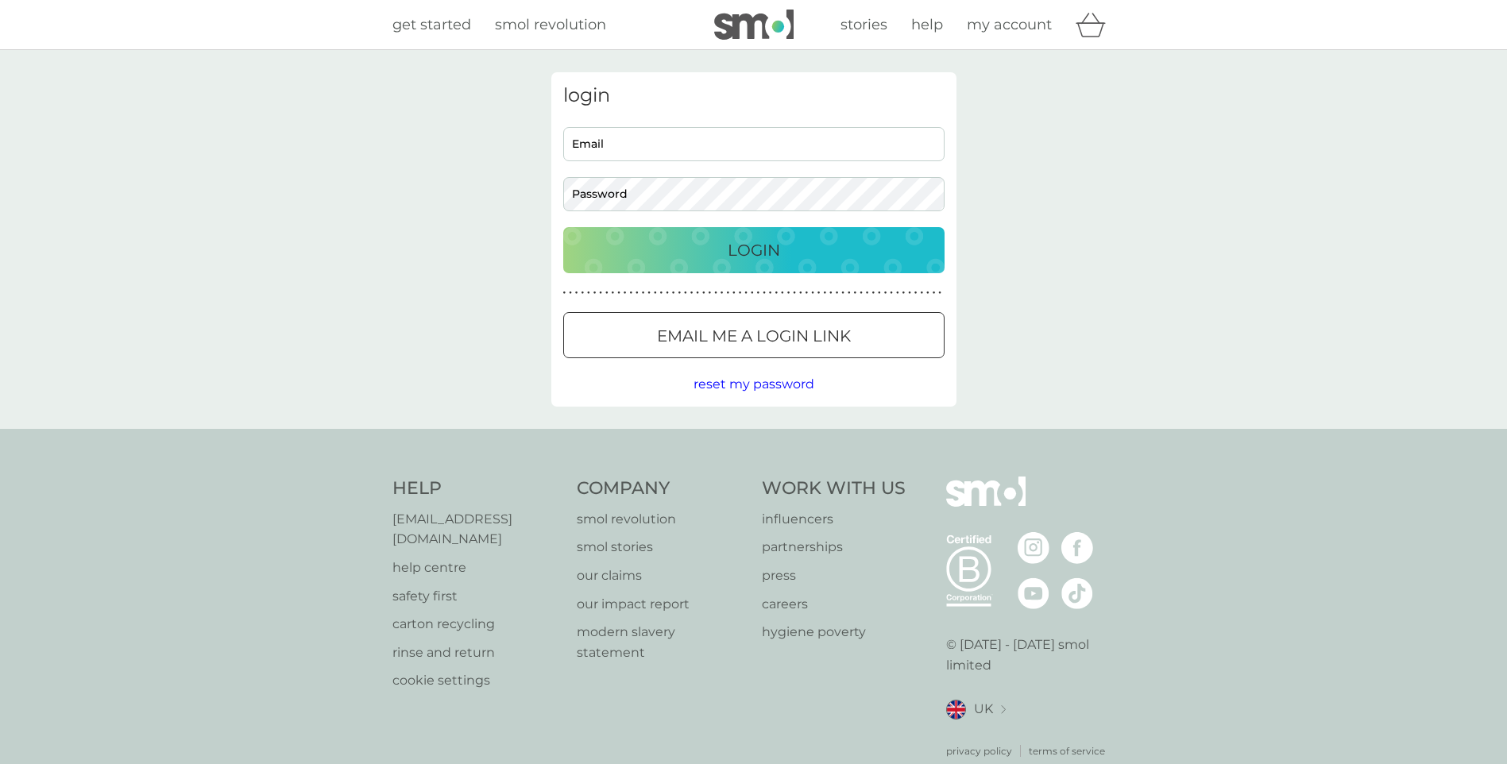 This screenshot has height=764, width=1507. I want to click on p: partnerships, so click(833, 547).